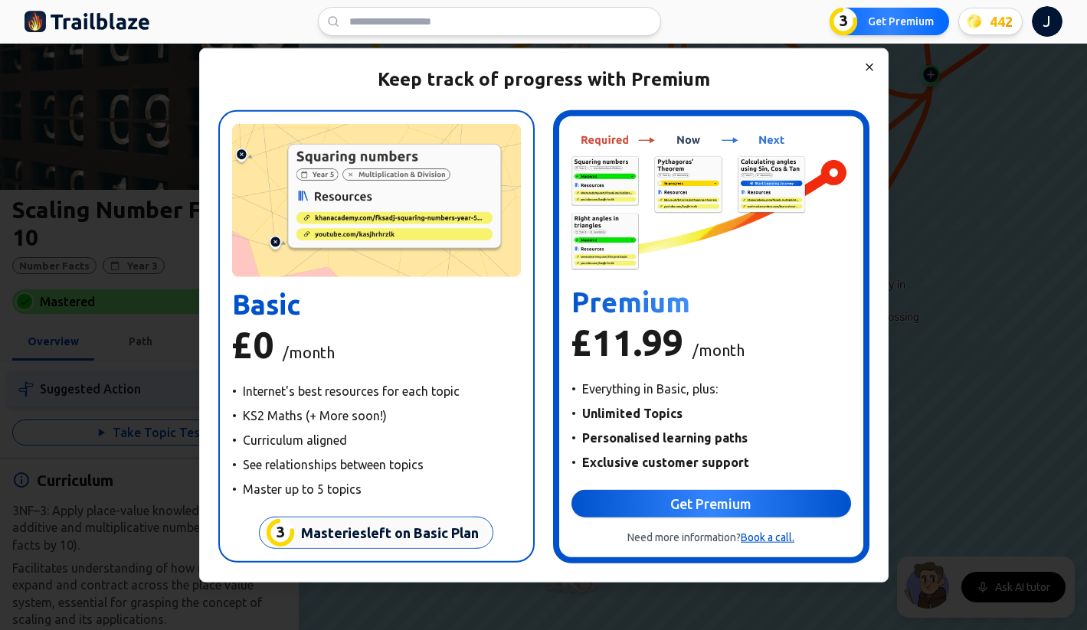  Describe the element at coordinates (390, 532) in the screenshot. I see `span: Masteries left on Basic Plan` at that location.